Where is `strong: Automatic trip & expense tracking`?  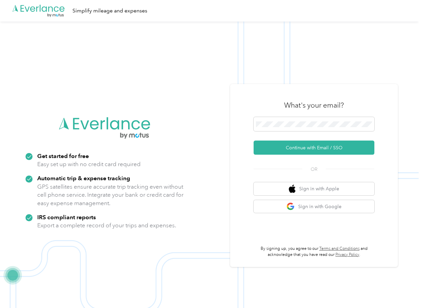
strong: Automatic trip & expense tracking is located at coordinates (84, 178).